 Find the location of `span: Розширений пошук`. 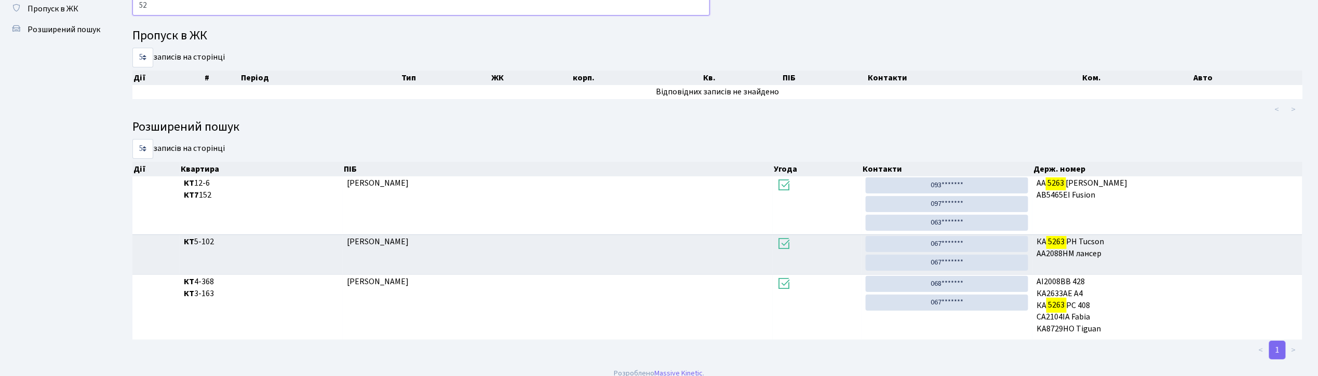

span: Розширений пошук is located at coordinates (64, 30).